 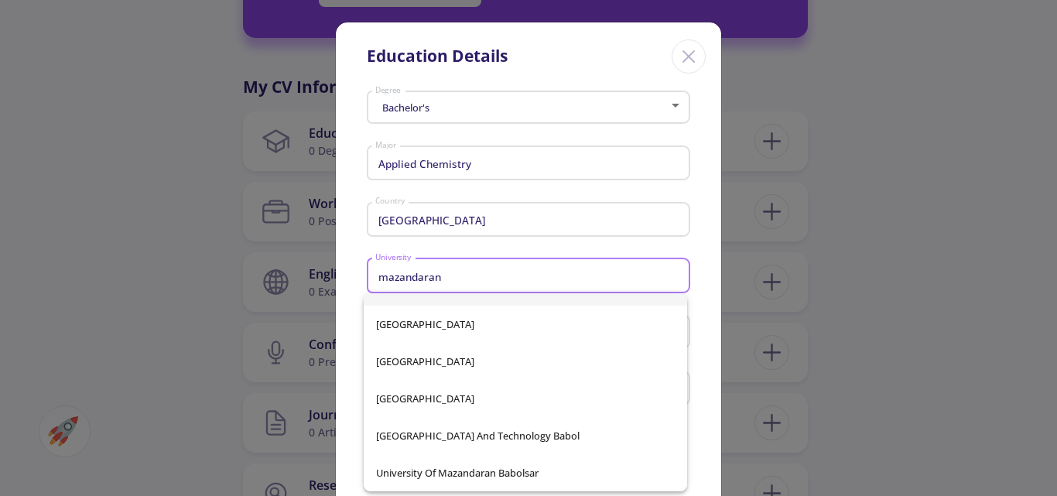 I want to click on div: Education Details, so click(x=437, y=56).